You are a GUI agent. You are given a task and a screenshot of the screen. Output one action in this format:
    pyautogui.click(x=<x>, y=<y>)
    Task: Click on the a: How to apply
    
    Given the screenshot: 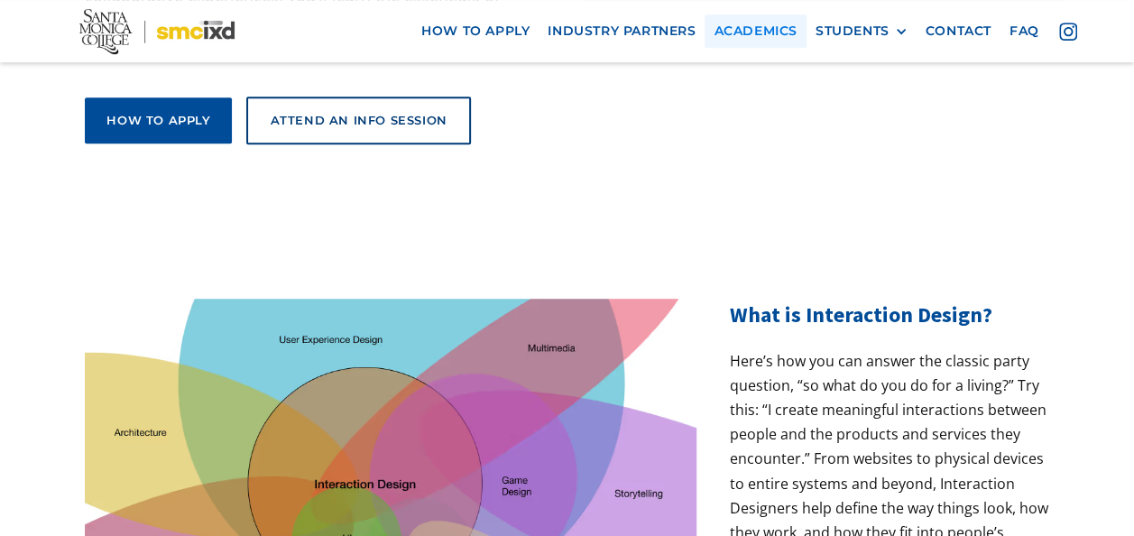 What is the action you would take?
    pyautogui.click(x=158, y=120)
    